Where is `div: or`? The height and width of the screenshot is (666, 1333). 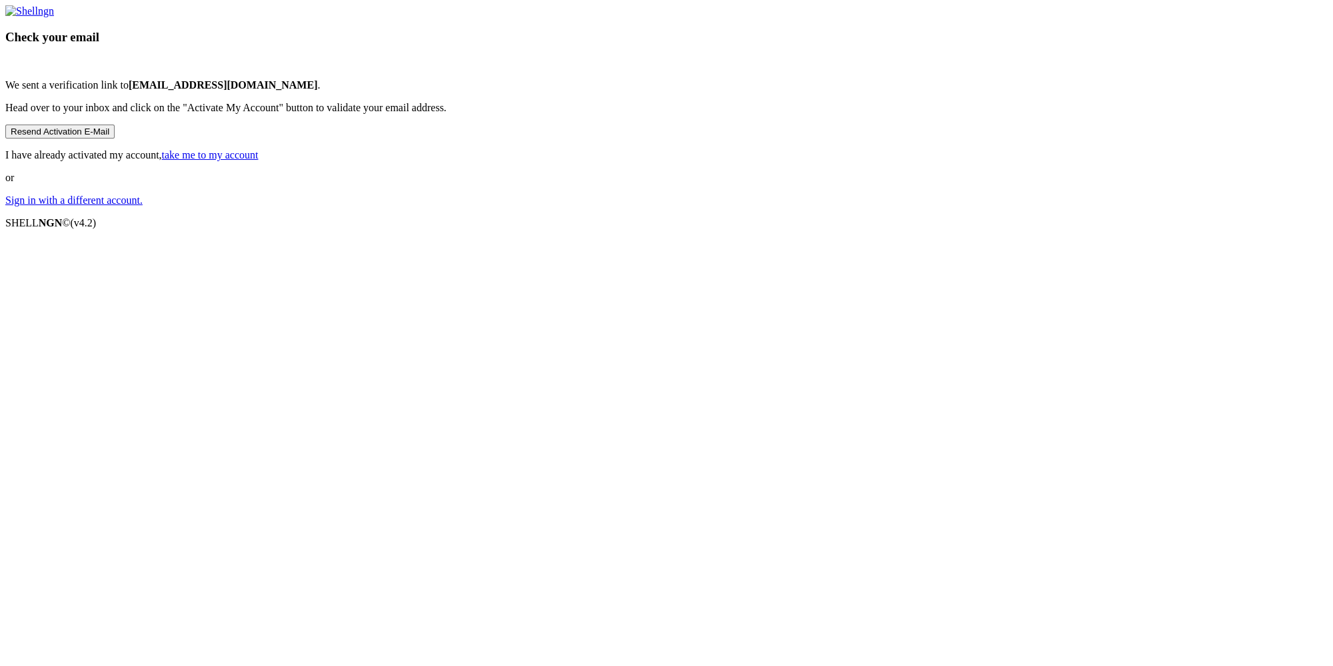
div: or is located at coordinates (666, 106).